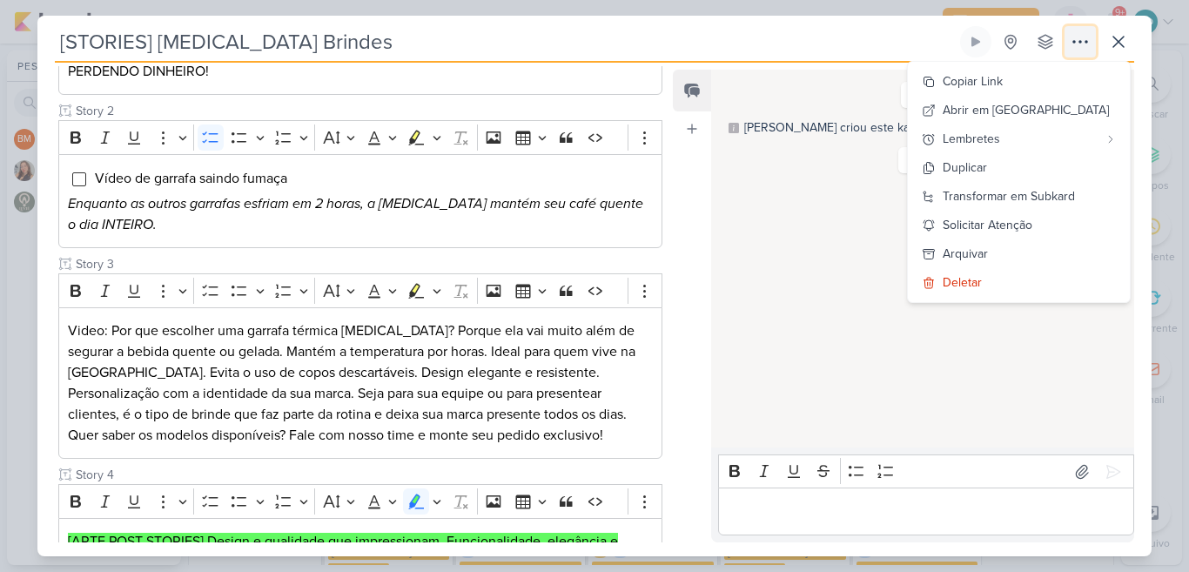  What do you see at coordinates (1018, 196) in the screenshot?
I see `button: Transformar em Subkard` at bounding box center [1018, 196].